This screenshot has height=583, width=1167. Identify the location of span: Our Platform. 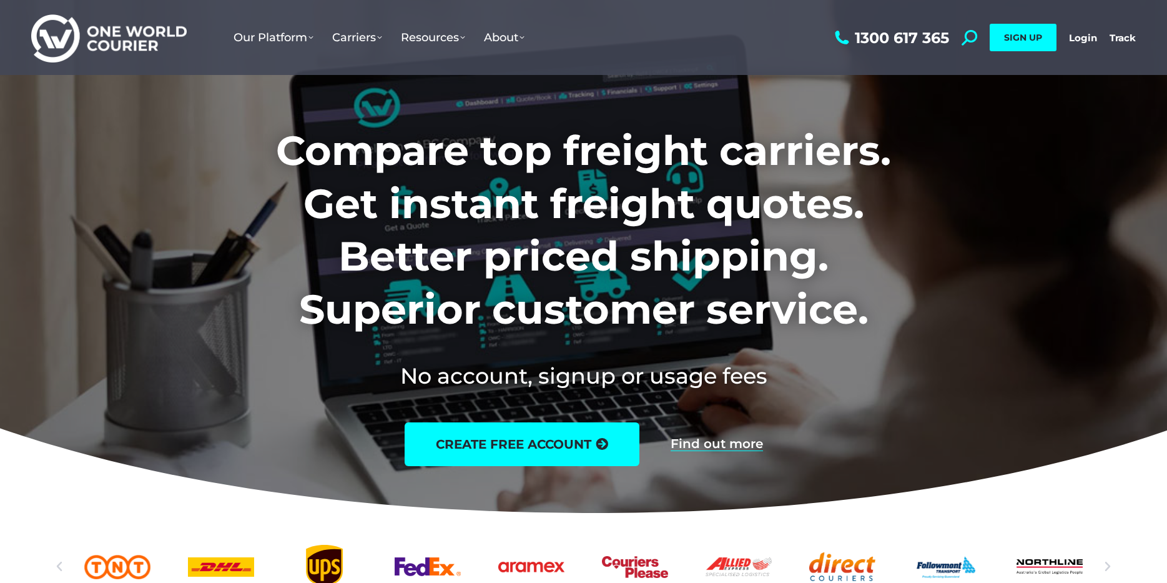
(274, 37).